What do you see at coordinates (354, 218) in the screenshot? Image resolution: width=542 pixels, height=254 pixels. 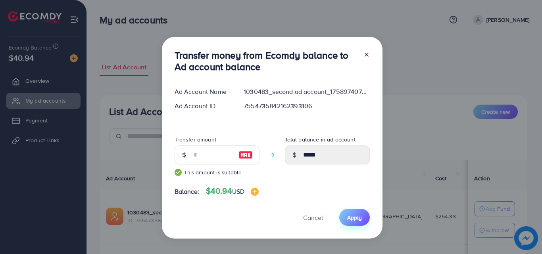 I see `button: Apply` at bounding box center [354, 218].